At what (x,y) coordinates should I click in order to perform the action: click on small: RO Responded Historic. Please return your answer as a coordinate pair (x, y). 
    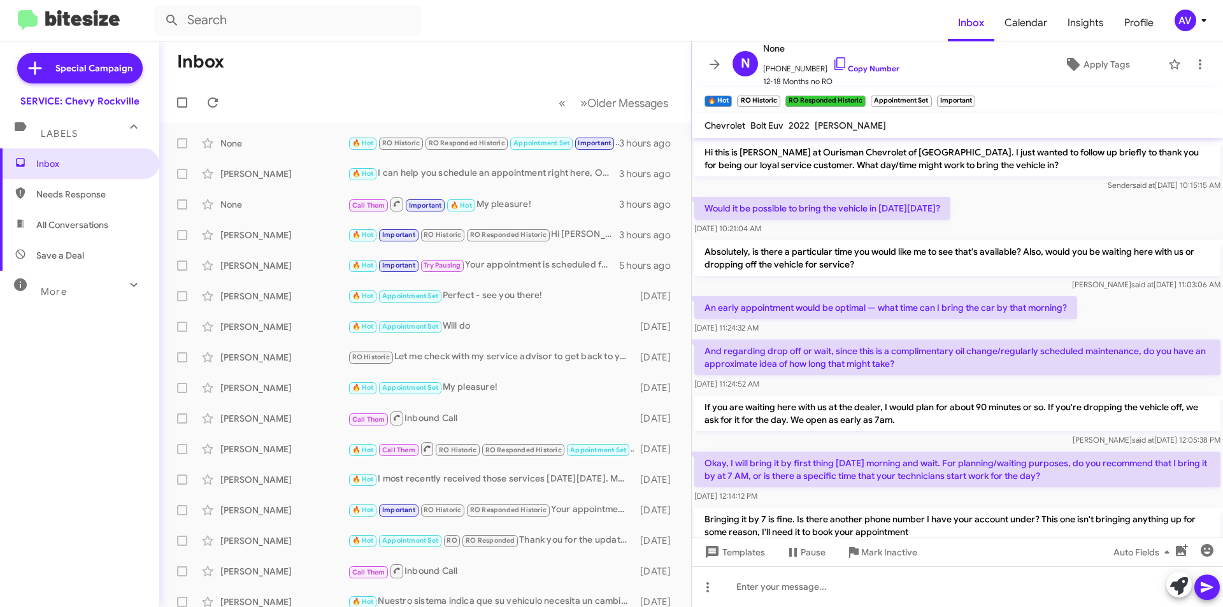
    Looking at the image, I should click on (826, 101).